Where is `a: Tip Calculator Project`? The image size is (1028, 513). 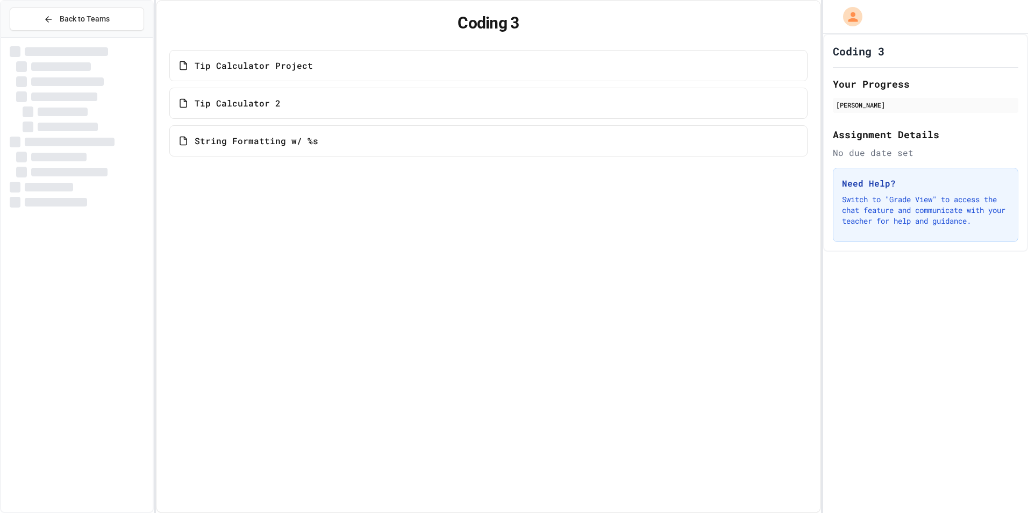
a: Tip Calculator Project is located at coordinates (489, 66).